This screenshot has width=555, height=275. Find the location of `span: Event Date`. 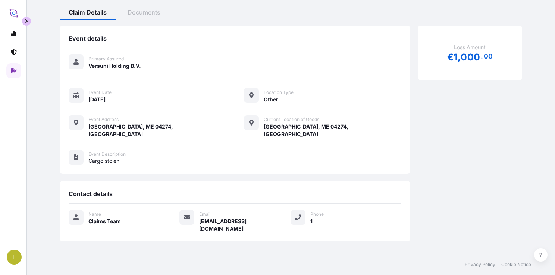

span: Event Date is located at coordinates (100, 93).